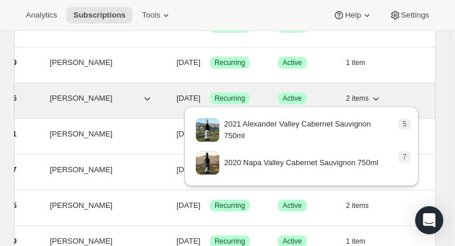 The image size is (455, 246). What do you see at coordinates (404, 157) in the screenshot?
I see `span: 7` at bounding box center [404, 157].